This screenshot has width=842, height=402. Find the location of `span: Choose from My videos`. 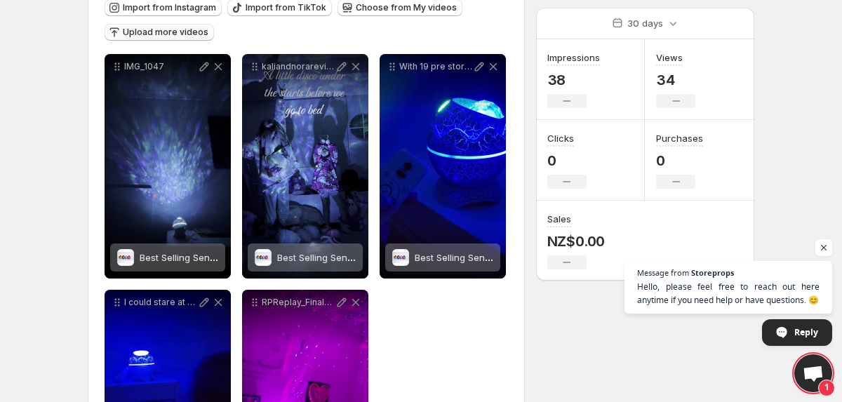

span: Choose from My videos is located at coordinates (407, 8).